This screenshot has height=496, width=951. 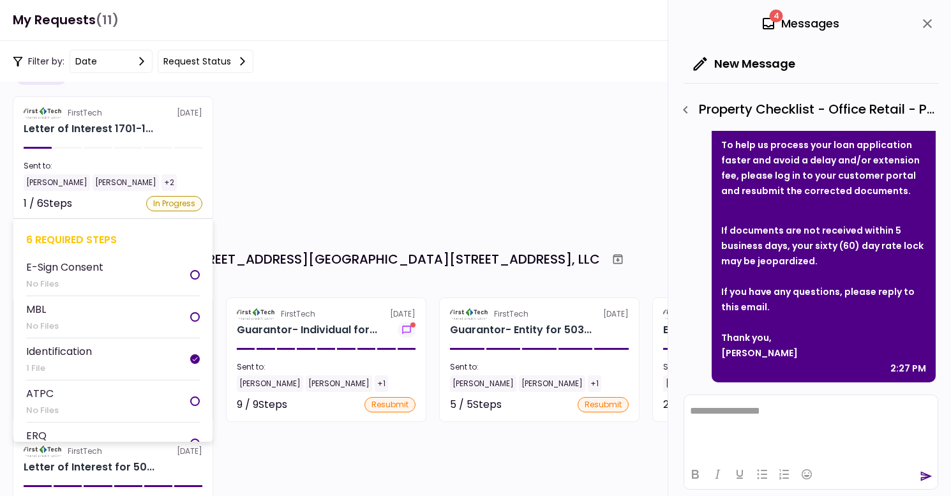 I want to click on div: Guarantor- Entity for 503 E 6th Street Del Rio TX, LLC SHB Properties, LLC, so click(x=521, y=330).